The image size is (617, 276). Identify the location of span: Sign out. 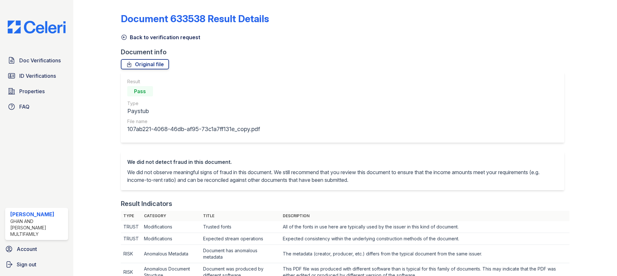
(26, 265).